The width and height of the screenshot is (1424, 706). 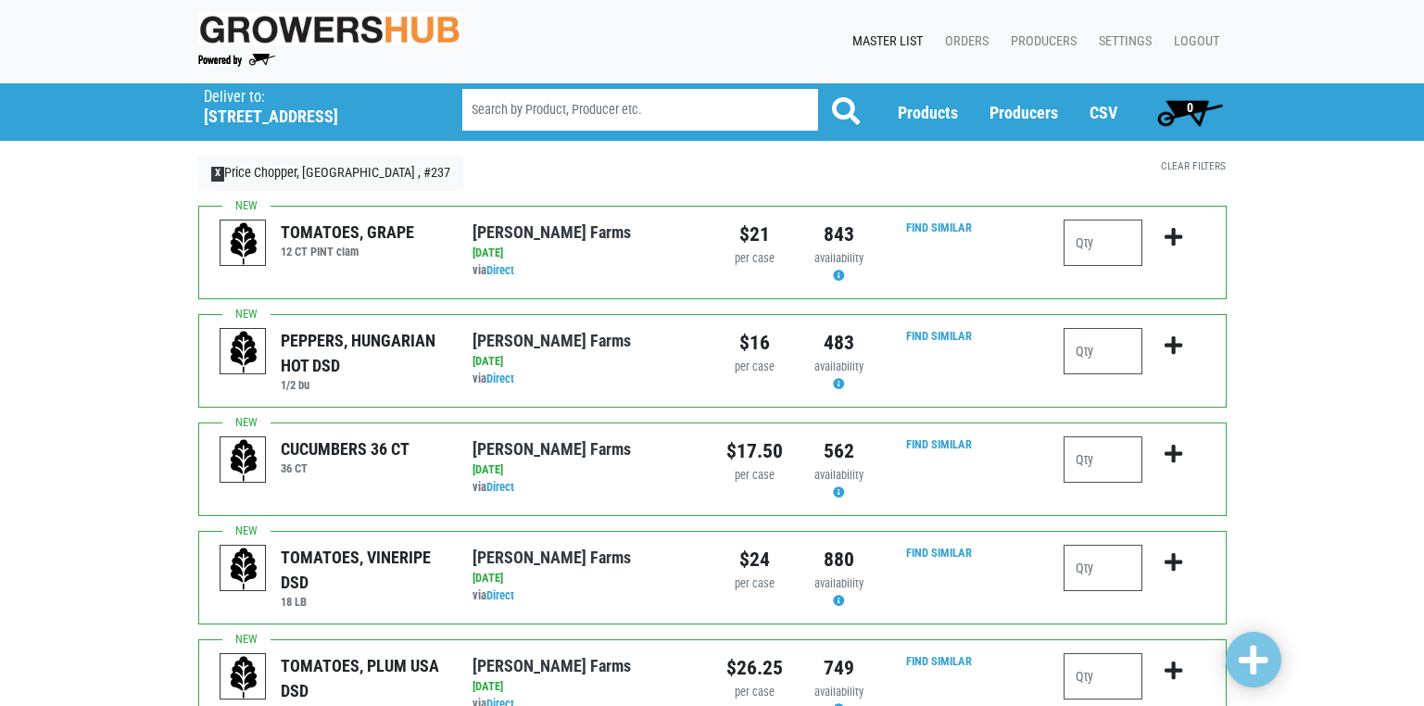 I want to click on span: X, so click(x=218, y=174).